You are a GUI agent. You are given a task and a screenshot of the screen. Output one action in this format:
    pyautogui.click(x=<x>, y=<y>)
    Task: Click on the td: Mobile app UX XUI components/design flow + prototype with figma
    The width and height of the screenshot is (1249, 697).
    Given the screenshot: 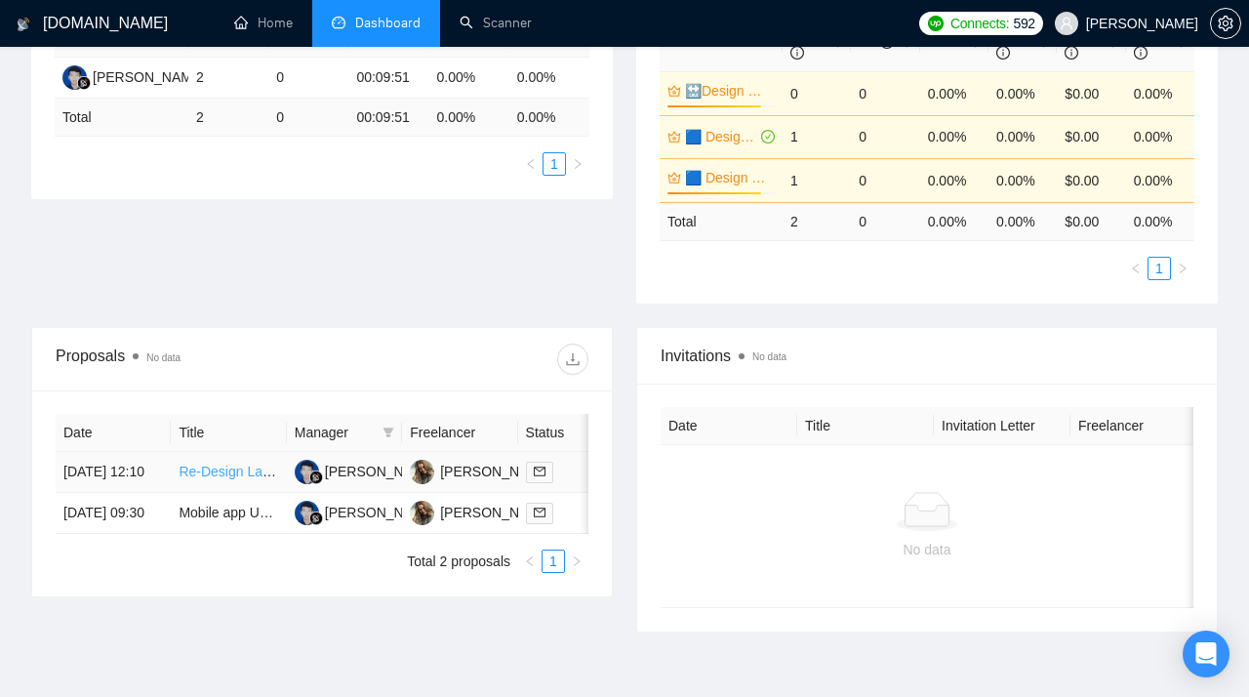 What is the action you would take?
    pyautogui.click(x=228, y=513)
    